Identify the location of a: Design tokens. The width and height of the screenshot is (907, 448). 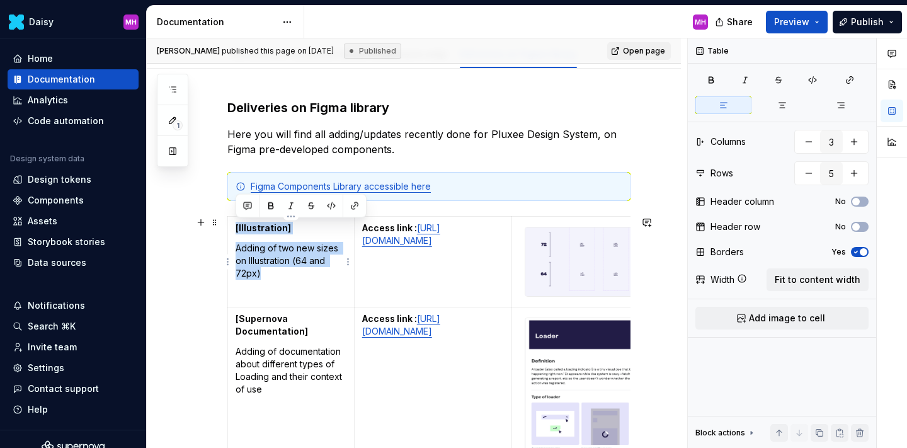
(73, 180).